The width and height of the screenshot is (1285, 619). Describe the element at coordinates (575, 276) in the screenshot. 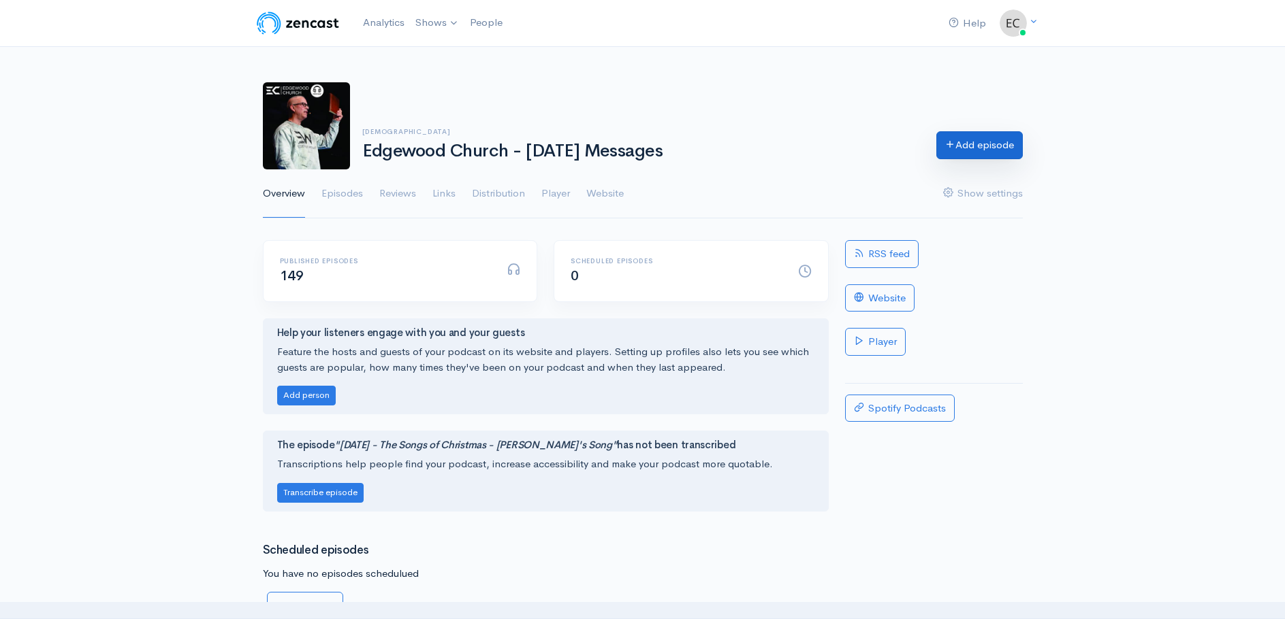

I see `span: 0` at that location.